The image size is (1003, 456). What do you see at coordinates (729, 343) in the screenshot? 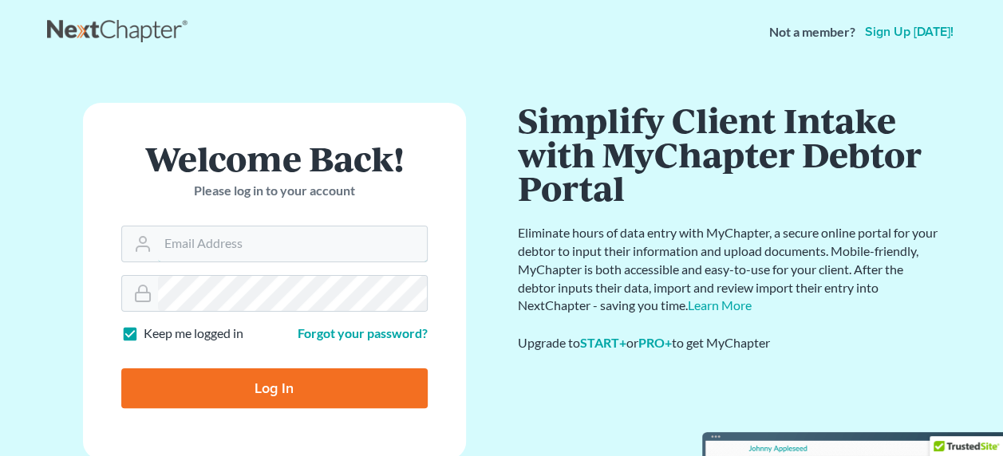
I see `div: Upgrade to or to get MyChapter` at bounding box center [729, 343].